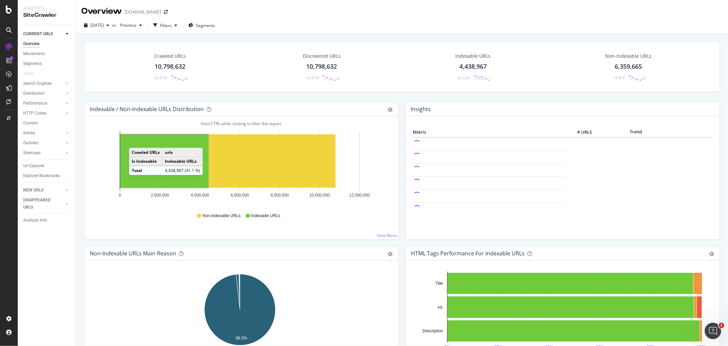 This screenshot has width=728, height=346. Describe the element at coordinates (31, 143) in the screenshot. I see `div: Outlinks` at that location.